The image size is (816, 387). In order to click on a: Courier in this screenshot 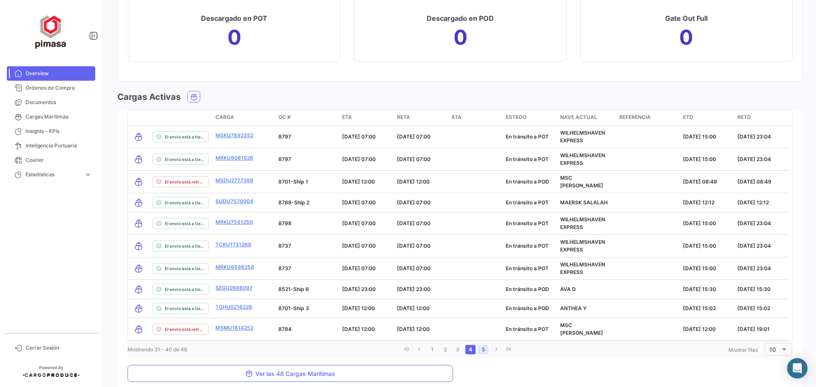, I will do `click(51, 160)`.